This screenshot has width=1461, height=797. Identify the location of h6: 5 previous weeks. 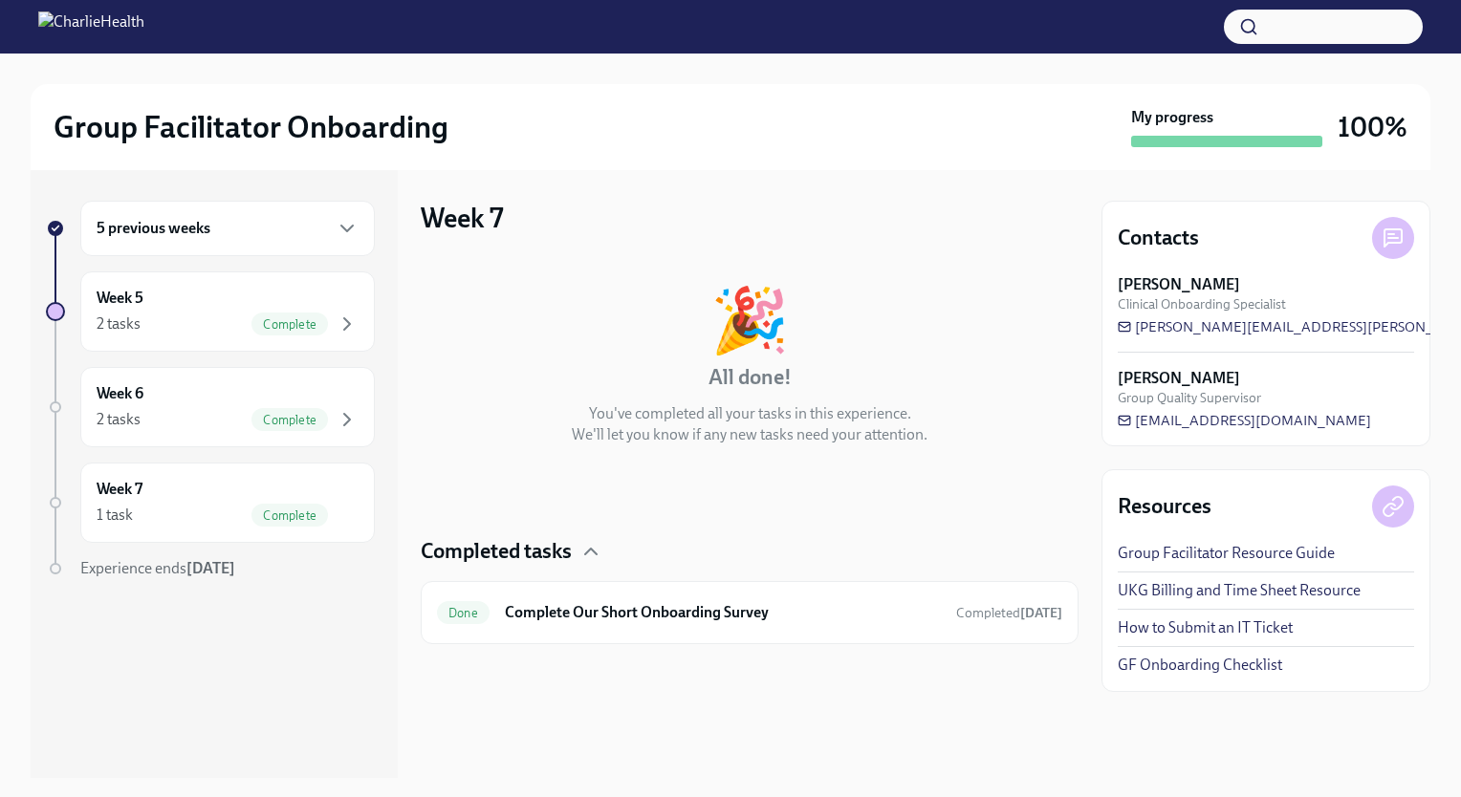
(153, 228).